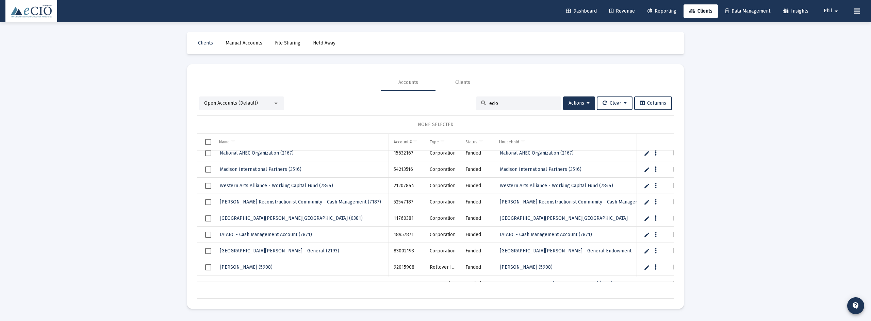 The width and height of the screenshot is (871, 321). I want to click on button: Columns, so click(653, 103).